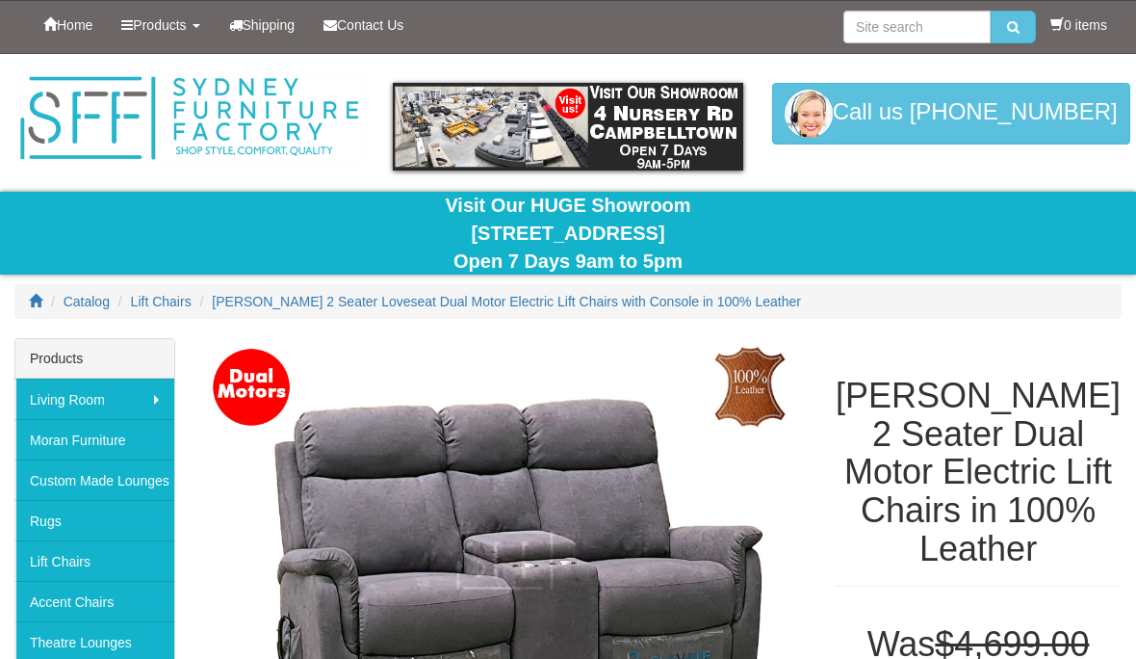 This screenshot has height=659, width=1136. What do you see at coordinates (161, 301) in the screenshot?
I see `span: Lift Chairs` at bounding box center [161, 301].